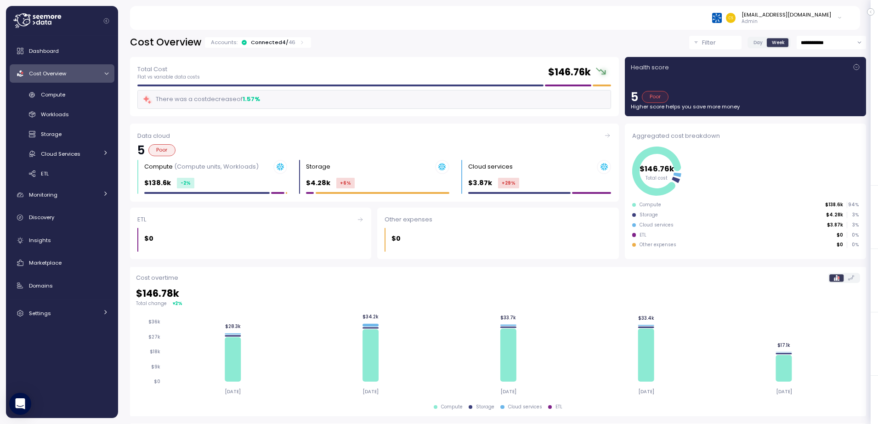  I want to click on div: Storage, so click(318, 167).